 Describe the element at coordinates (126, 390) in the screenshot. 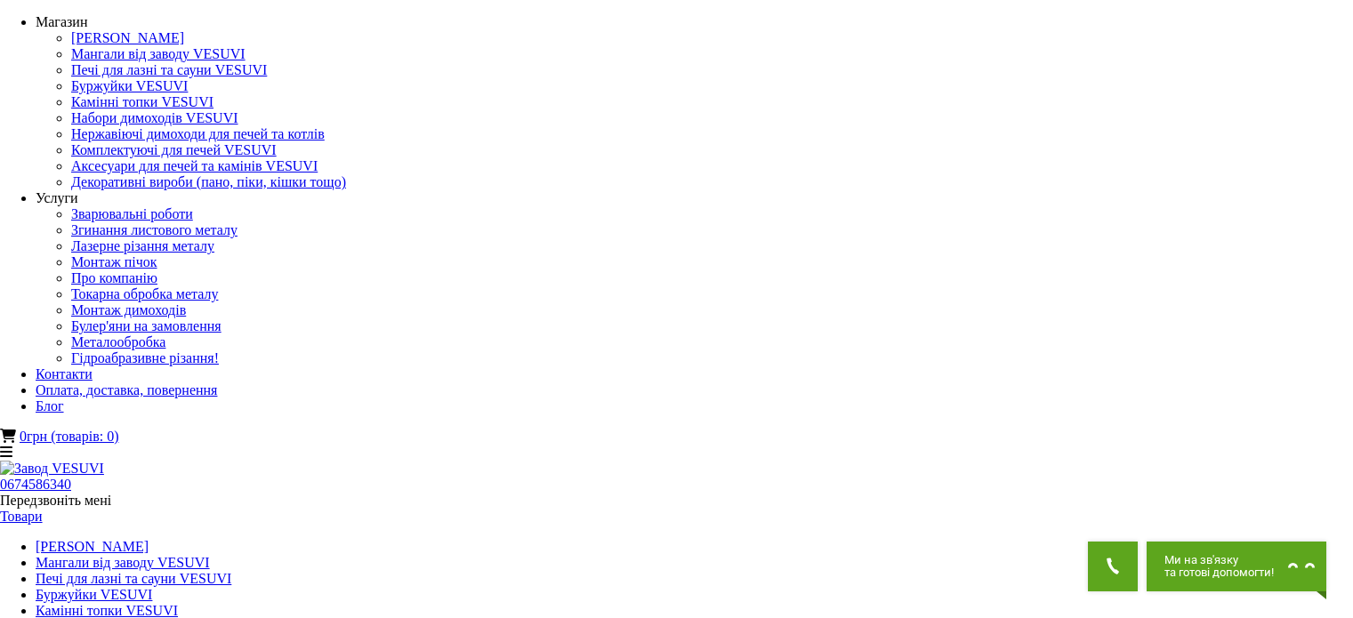

I see `a: Оплата, доставка, повернення` at that location.